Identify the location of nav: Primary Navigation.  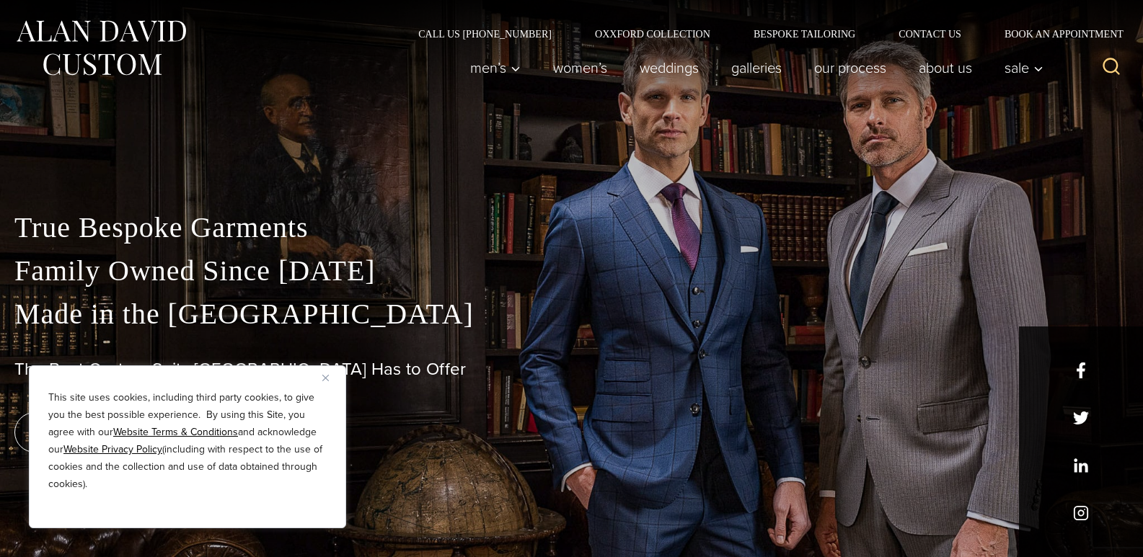
(753, 68).